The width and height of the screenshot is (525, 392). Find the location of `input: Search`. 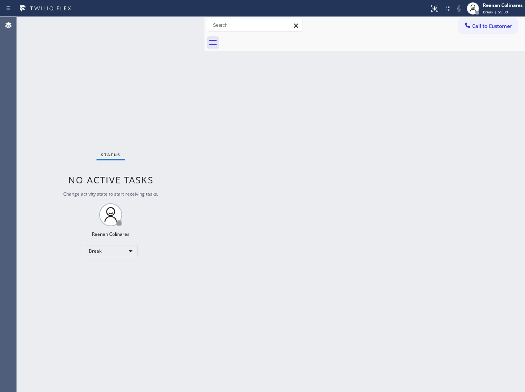

input: Search is located at coordinates (255, 25).